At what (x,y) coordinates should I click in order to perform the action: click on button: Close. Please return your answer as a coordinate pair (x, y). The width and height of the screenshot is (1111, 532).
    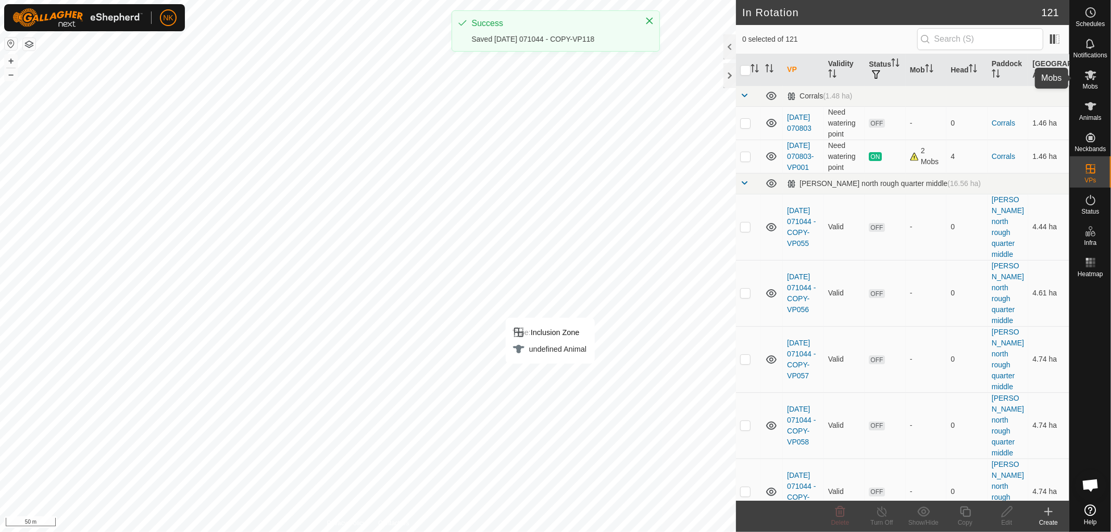
    Looking at the image, I should click on (649, 21).